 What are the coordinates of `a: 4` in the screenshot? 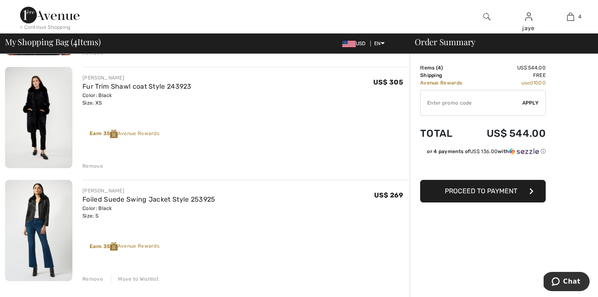 It's located at (571, 17).